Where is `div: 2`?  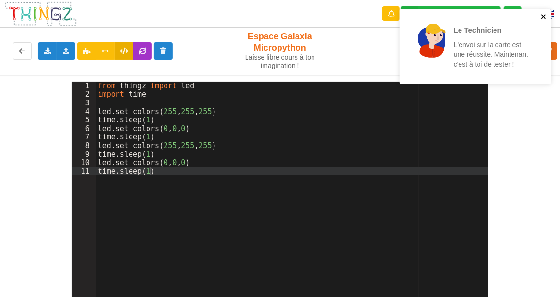
div: 2 is located at coordinates (84, 94).